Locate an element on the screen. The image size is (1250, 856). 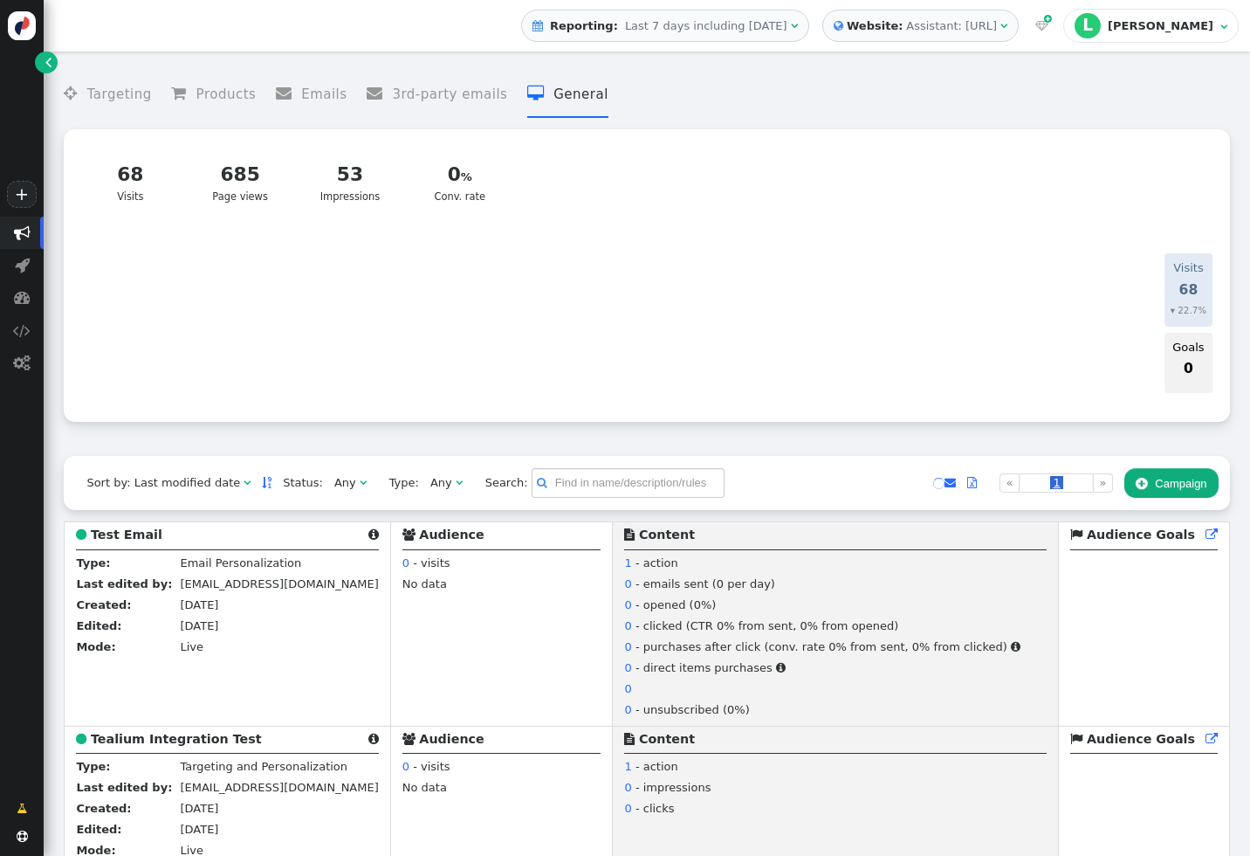
span: - clicks is located at coordinates (655, 808).